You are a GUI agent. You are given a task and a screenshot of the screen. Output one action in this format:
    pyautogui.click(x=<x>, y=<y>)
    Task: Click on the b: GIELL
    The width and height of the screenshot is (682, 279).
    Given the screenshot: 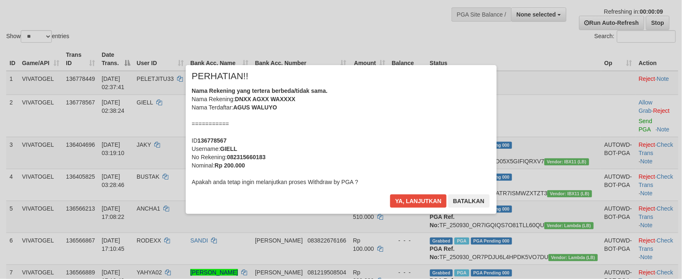 What is the action you would take?
    pyautogui.click(x=228, y=149)
    